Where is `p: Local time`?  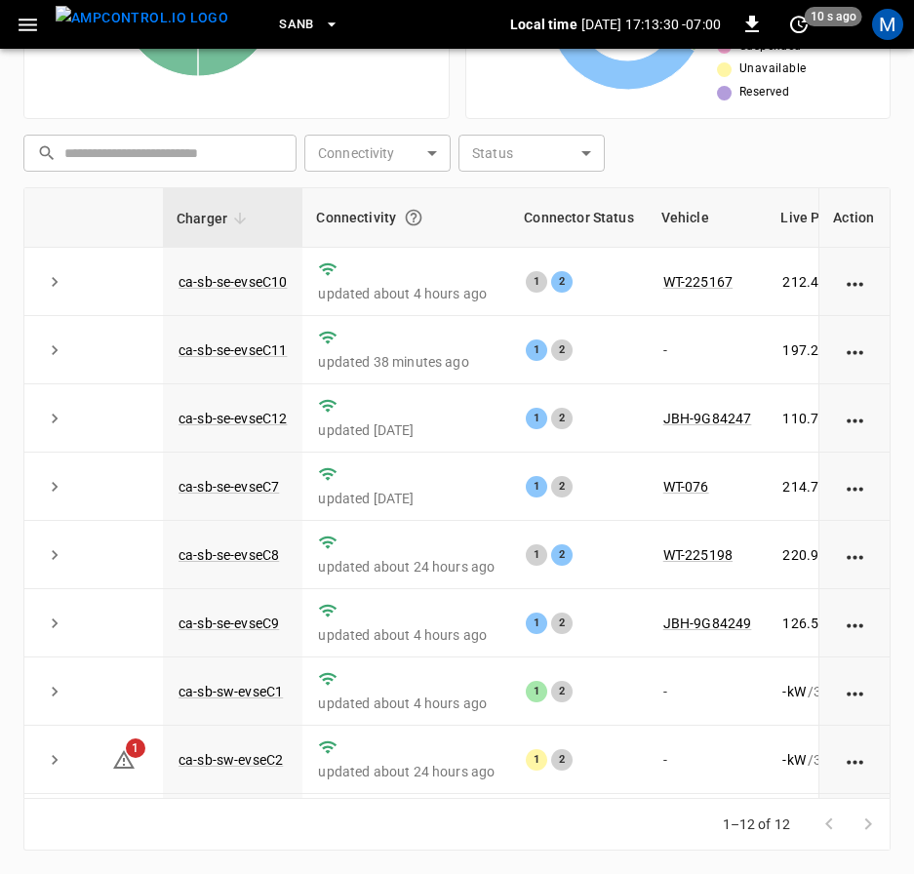 p: Local time is located at coordinates (543, 24).